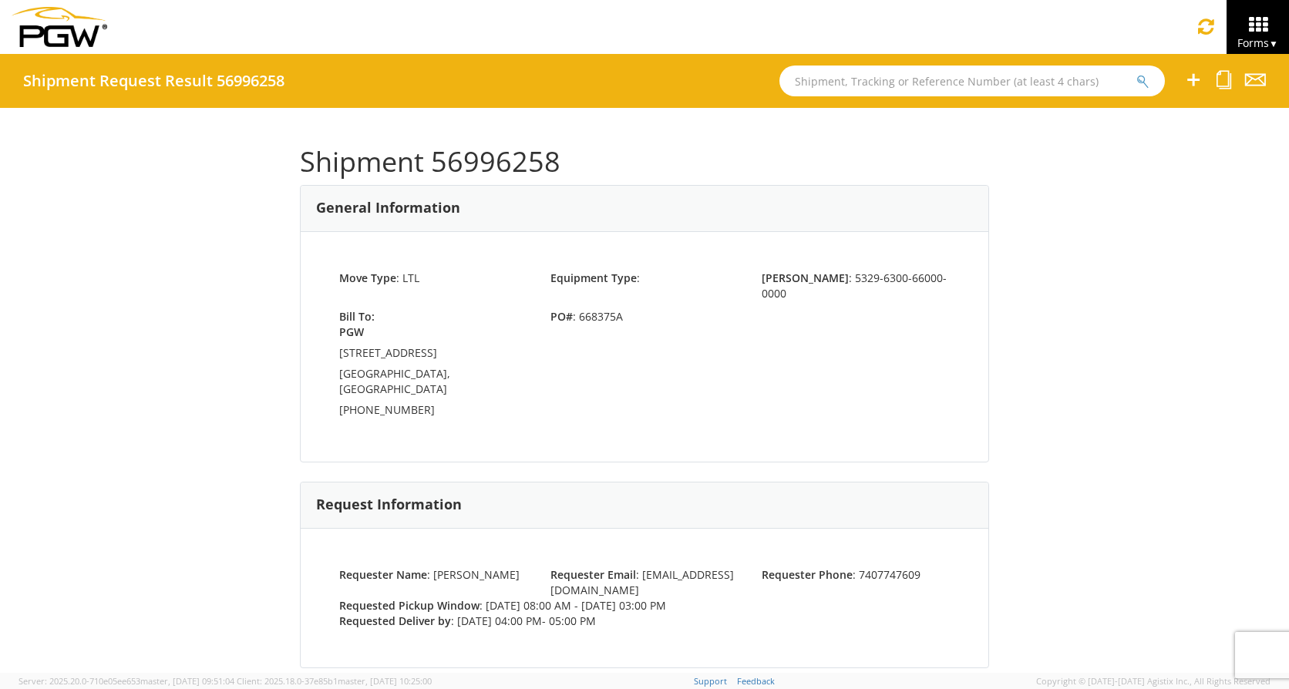 Image resolution: width=1289 pixels, height=689 pixels. I want to click on h3: Request Information, so click(389, 505).